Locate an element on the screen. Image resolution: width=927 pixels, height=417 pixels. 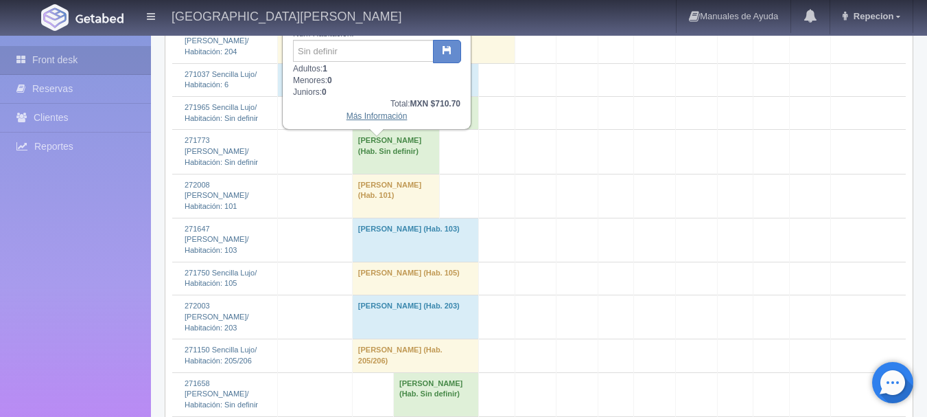
a: 271037 Sencilla Lujo/Habitación: 6 is located at coordinates (220, 80).